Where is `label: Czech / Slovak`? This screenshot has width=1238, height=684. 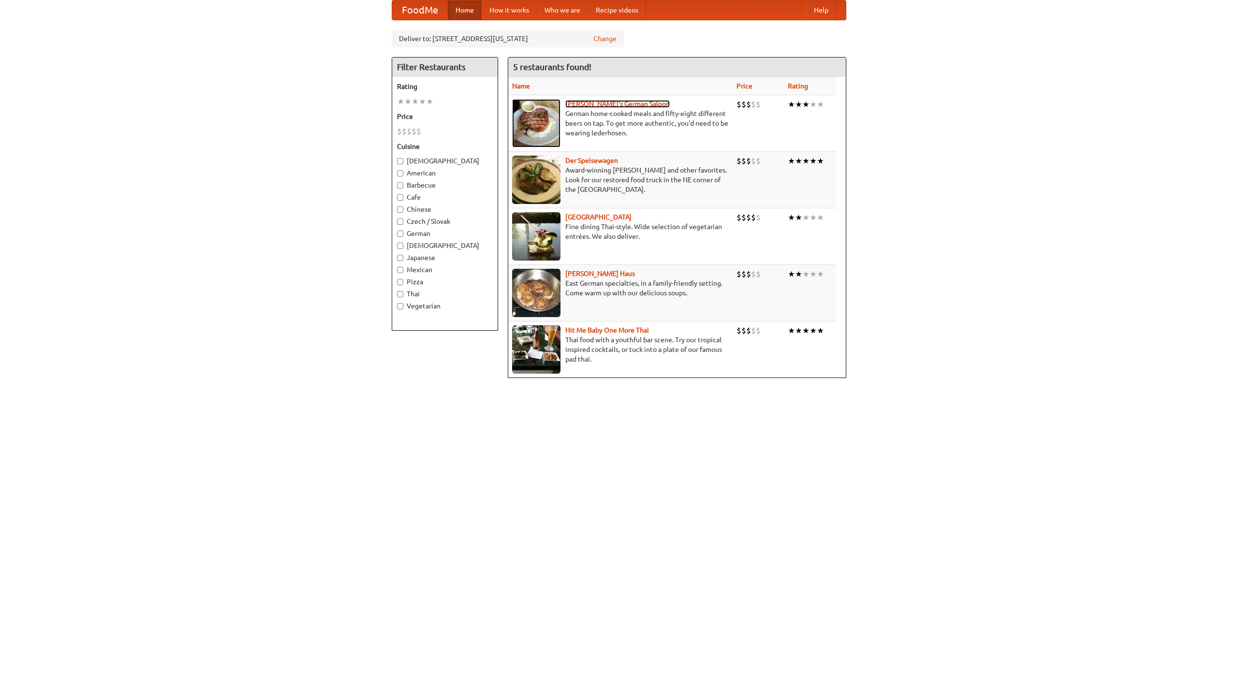 label: Czech / Slovak is located at coordinates (445, 222).